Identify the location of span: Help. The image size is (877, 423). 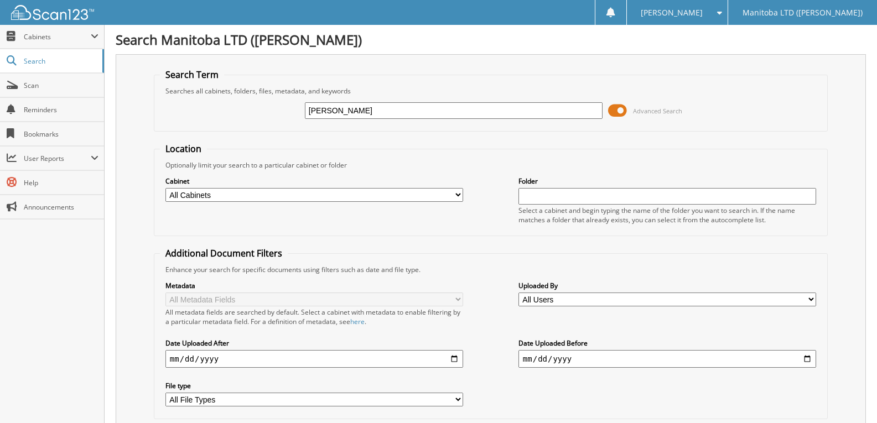
(61, 183).